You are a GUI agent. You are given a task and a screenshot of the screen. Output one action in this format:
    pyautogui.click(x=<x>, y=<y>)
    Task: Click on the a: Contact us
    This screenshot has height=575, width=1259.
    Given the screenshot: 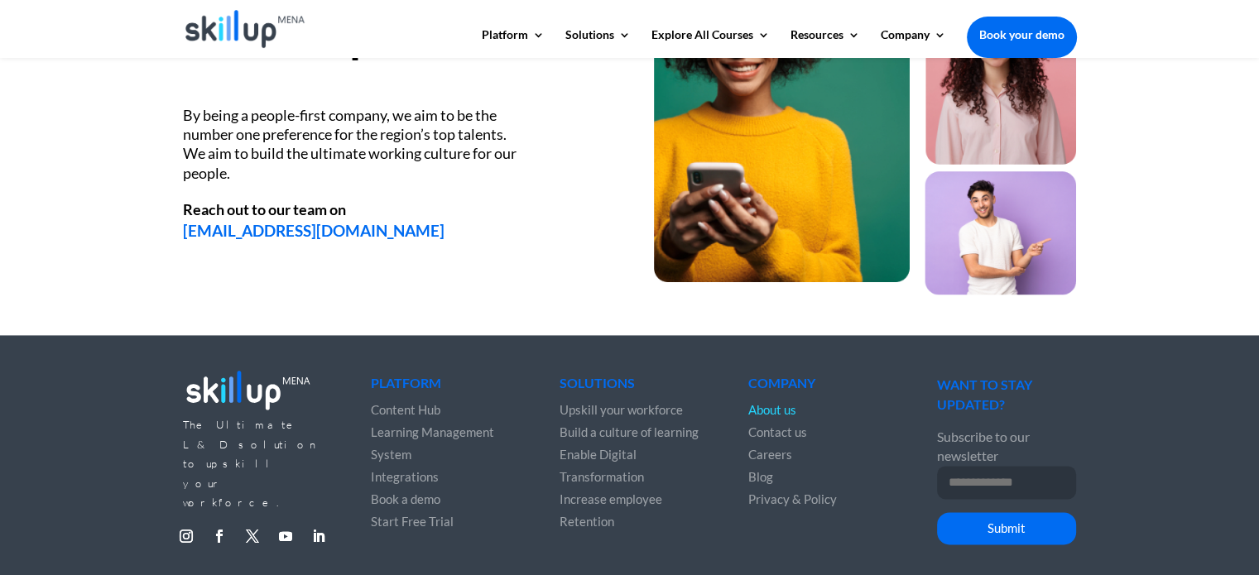 What is the action you would take?
    pyautogui.click(x=777, y=432)
    